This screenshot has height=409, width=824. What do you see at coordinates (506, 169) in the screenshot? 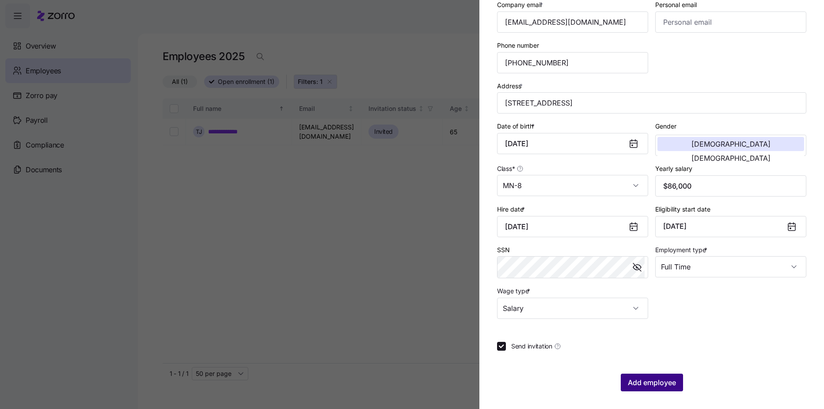
I see `span: Class *` at bounding box center [506, 169].